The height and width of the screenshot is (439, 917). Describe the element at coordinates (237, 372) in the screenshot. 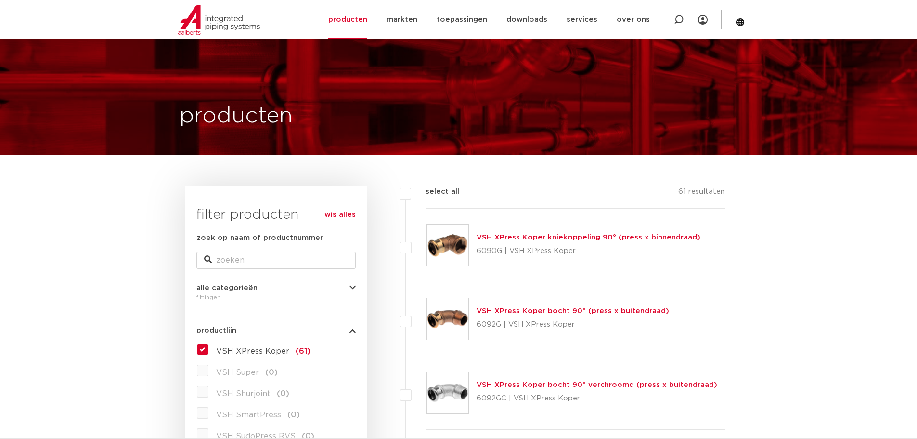

I see `span: VSH Super` at that location.